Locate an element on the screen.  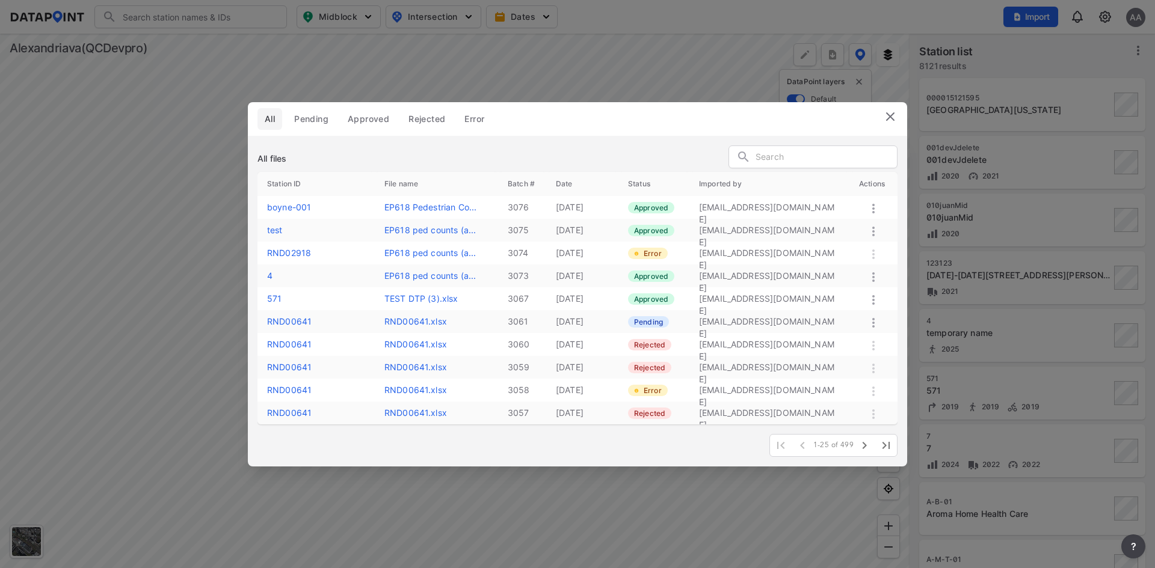
td: 3076 is located at coordinates (522, 207).